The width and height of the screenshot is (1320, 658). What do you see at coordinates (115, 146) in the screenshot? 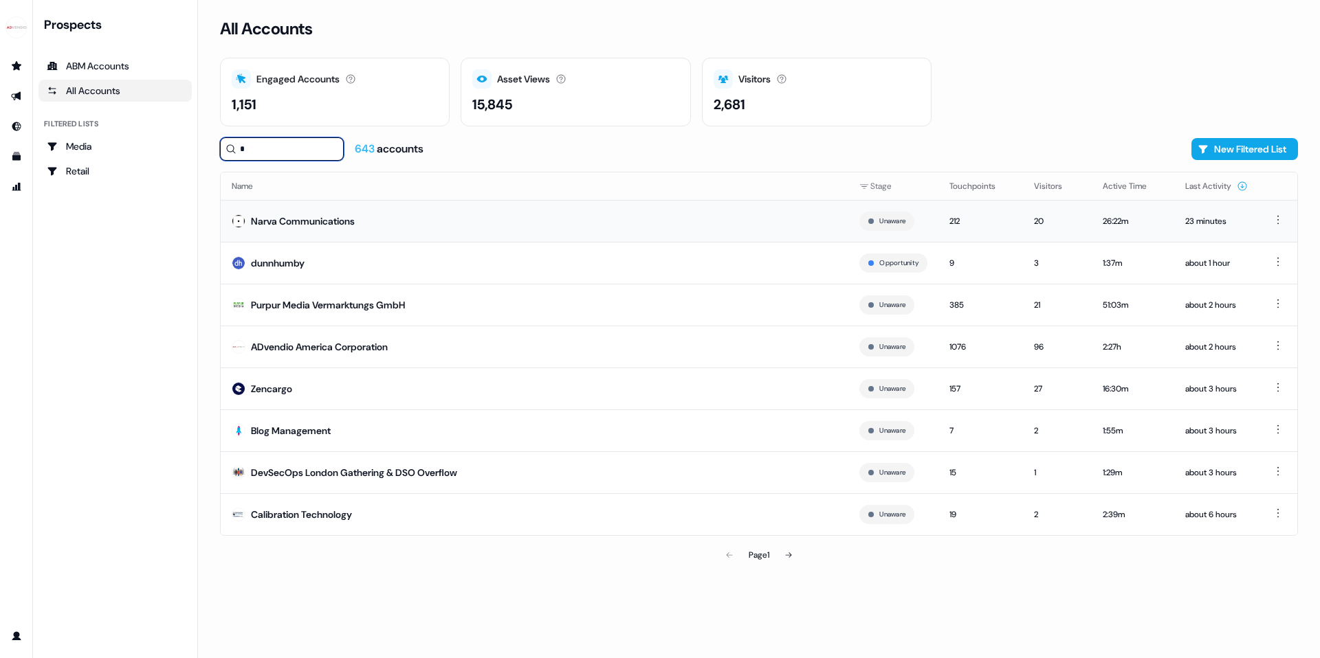
I see `a: Go to Media` at bounding box center [115, 146].